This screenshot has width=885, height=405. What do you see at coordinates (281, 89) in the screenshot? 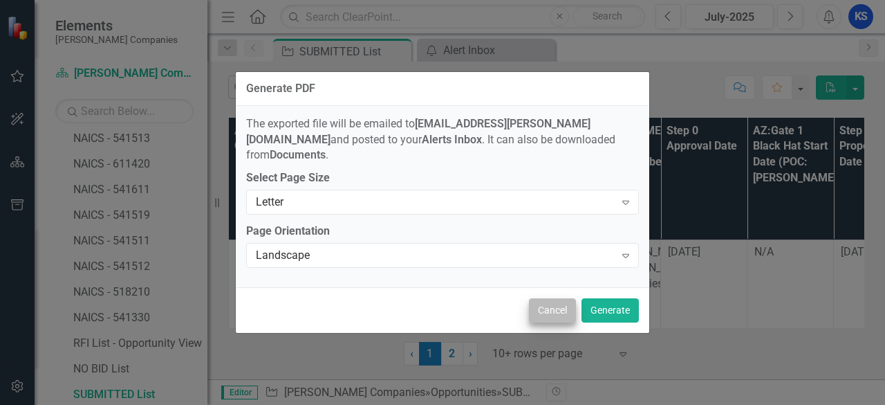
I see `div: Generate PDF` at bounding box center [281, 89].